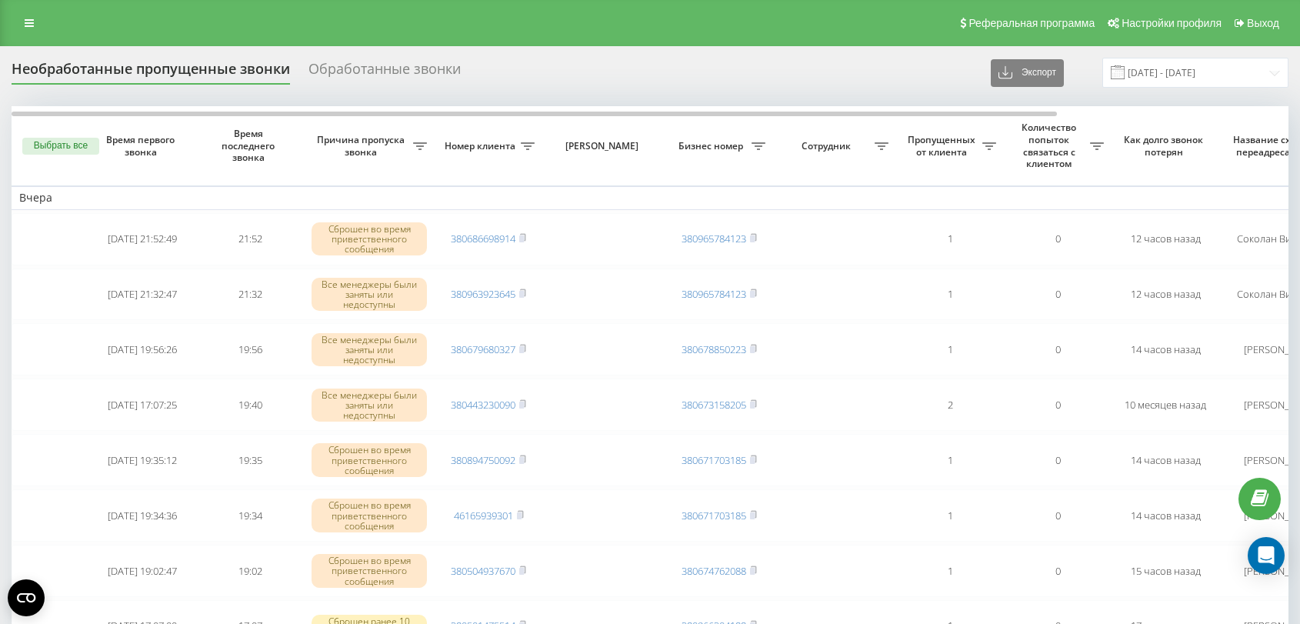 This screenshot has width=1300, height=624. Describe the element at coordinates (712, 146) in the screenshot. I see `span: Бизнес номер` at that location.